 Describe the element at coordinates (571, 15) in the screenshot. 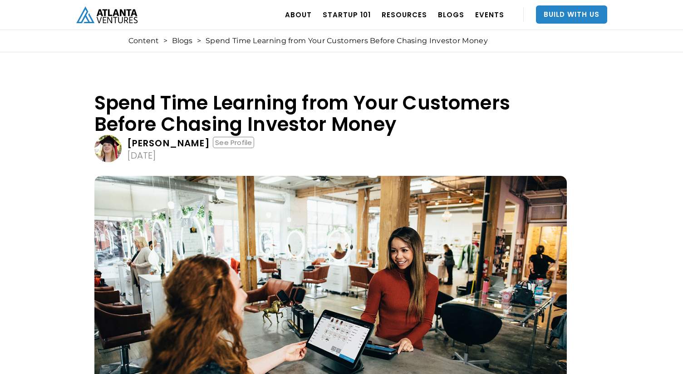

I see `a: Build With Us` at that location.